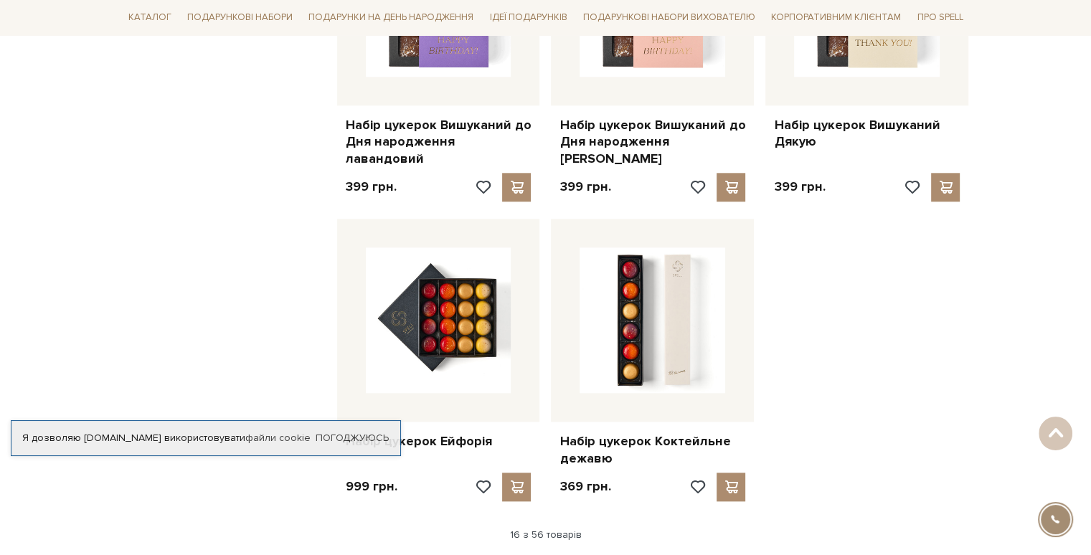 The image size is (1091, 555). Describe the element at coordinates (585, 486) in the screenshot. I see `p: 369 грн.` at that location.